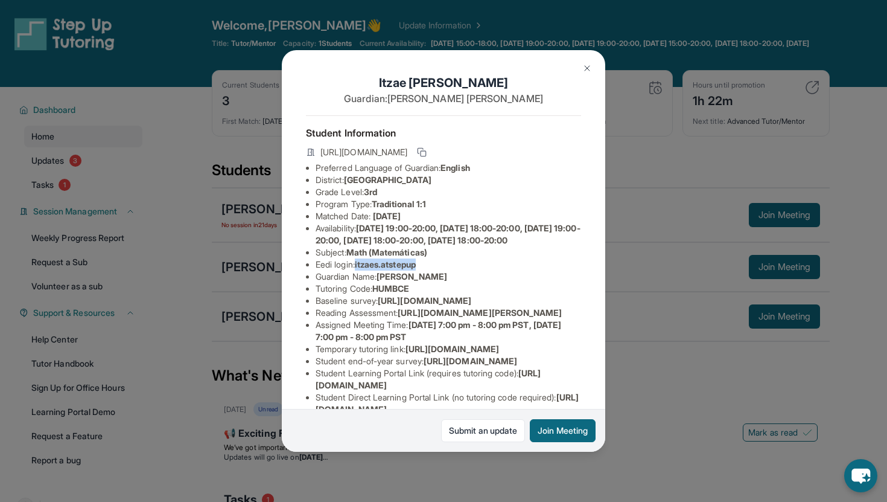  What do you see at coordinates (448, 216) in the screenshot?
I see `li: Matched Date:` at bounding box center [448, 216].